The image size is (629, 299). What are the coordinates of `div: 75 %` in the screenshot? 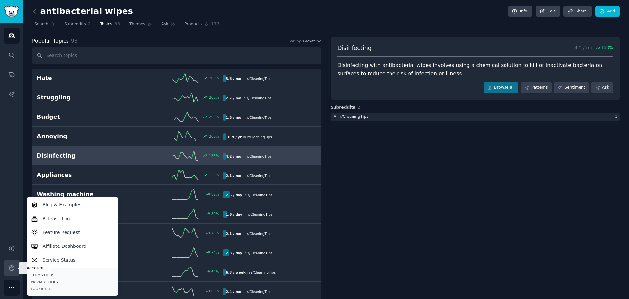 It's located at (215, 233).